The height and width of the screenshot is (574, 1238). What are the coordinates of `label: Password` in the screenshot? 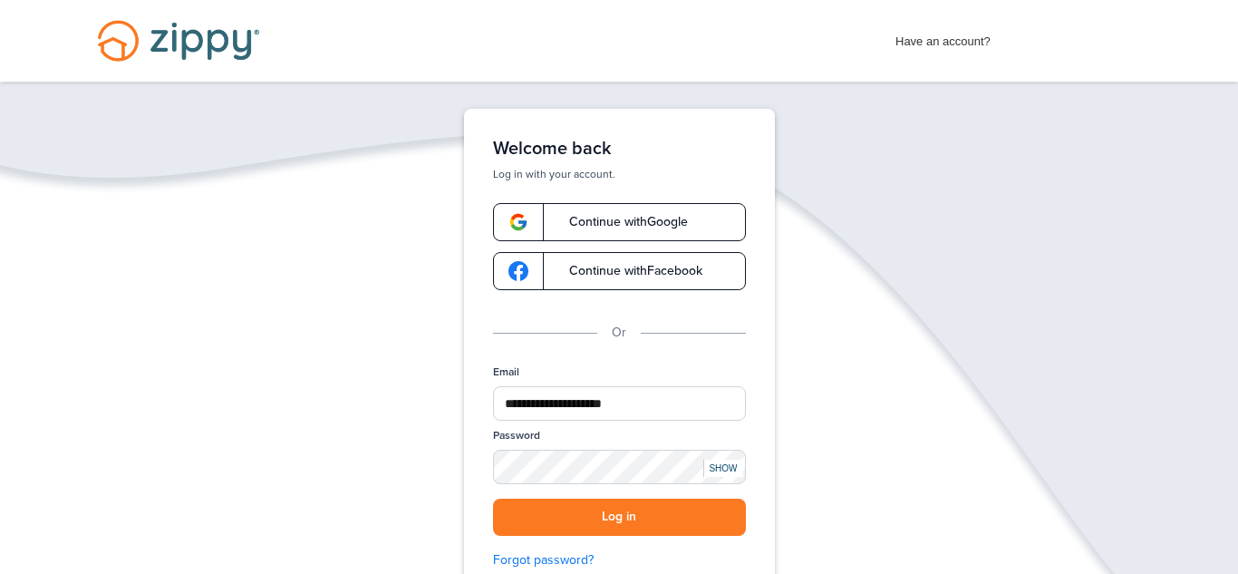 It's located at (517, 435).